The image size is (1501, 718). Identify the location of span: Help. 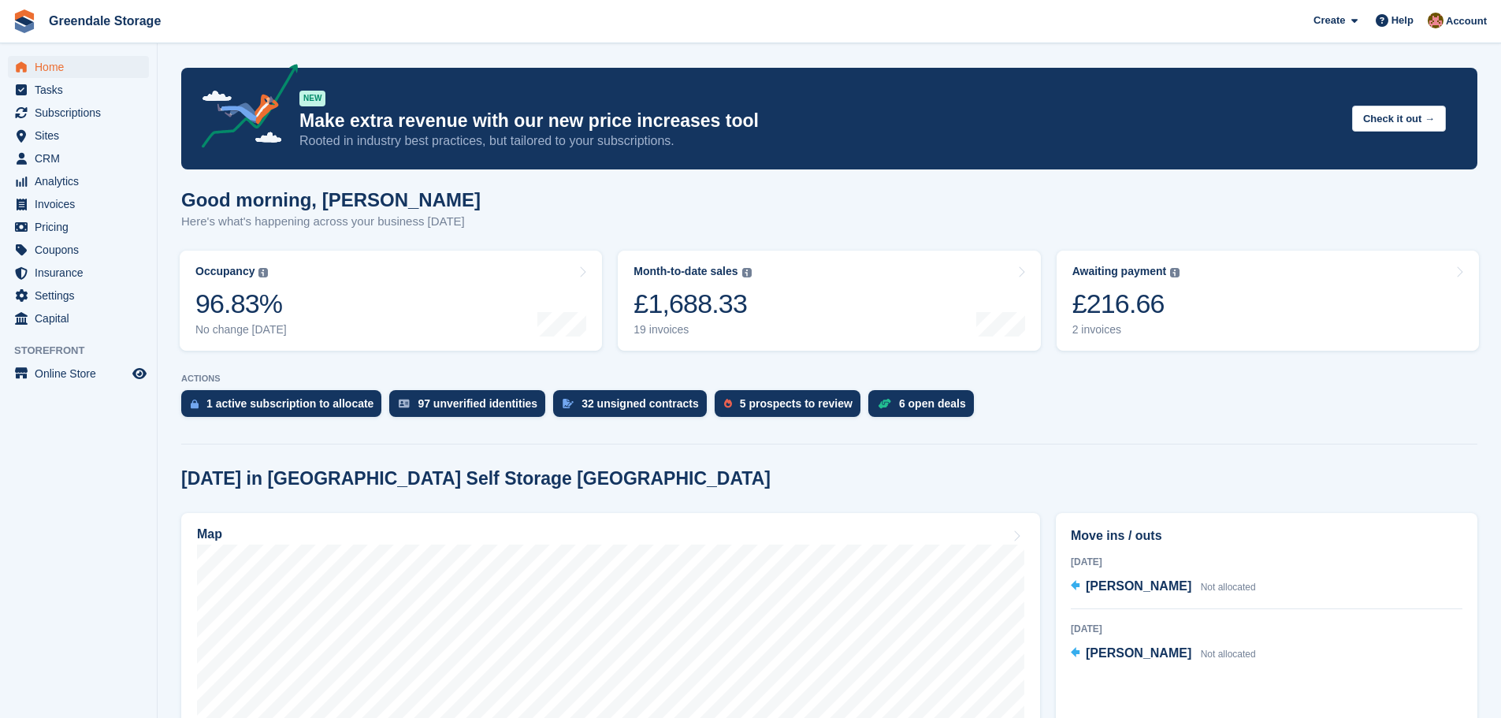
(1402, 20).